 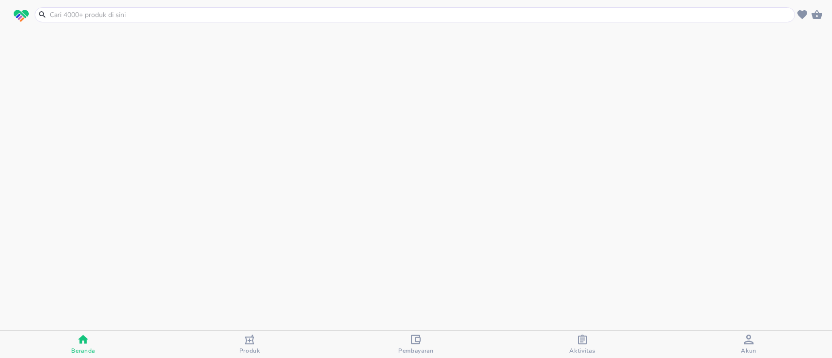 What do you see at coordinates (249, 351) in the screenshot?
I see `span: Produk` at bounding box center [249, 351].